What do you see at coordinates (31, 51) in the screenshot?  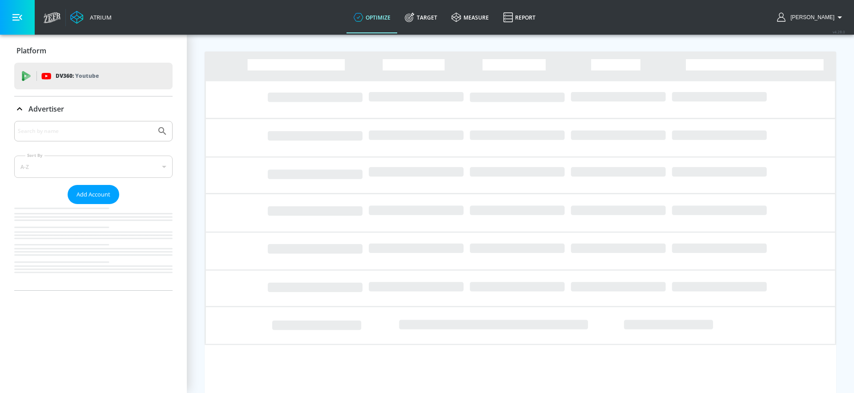 I see `p: Platform` at bounding box center [31, 51].